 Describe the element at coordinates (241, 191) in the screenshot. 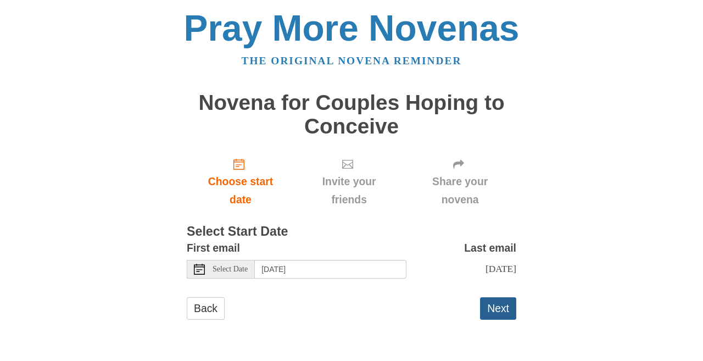

I see `span: Choose start date` at that location.